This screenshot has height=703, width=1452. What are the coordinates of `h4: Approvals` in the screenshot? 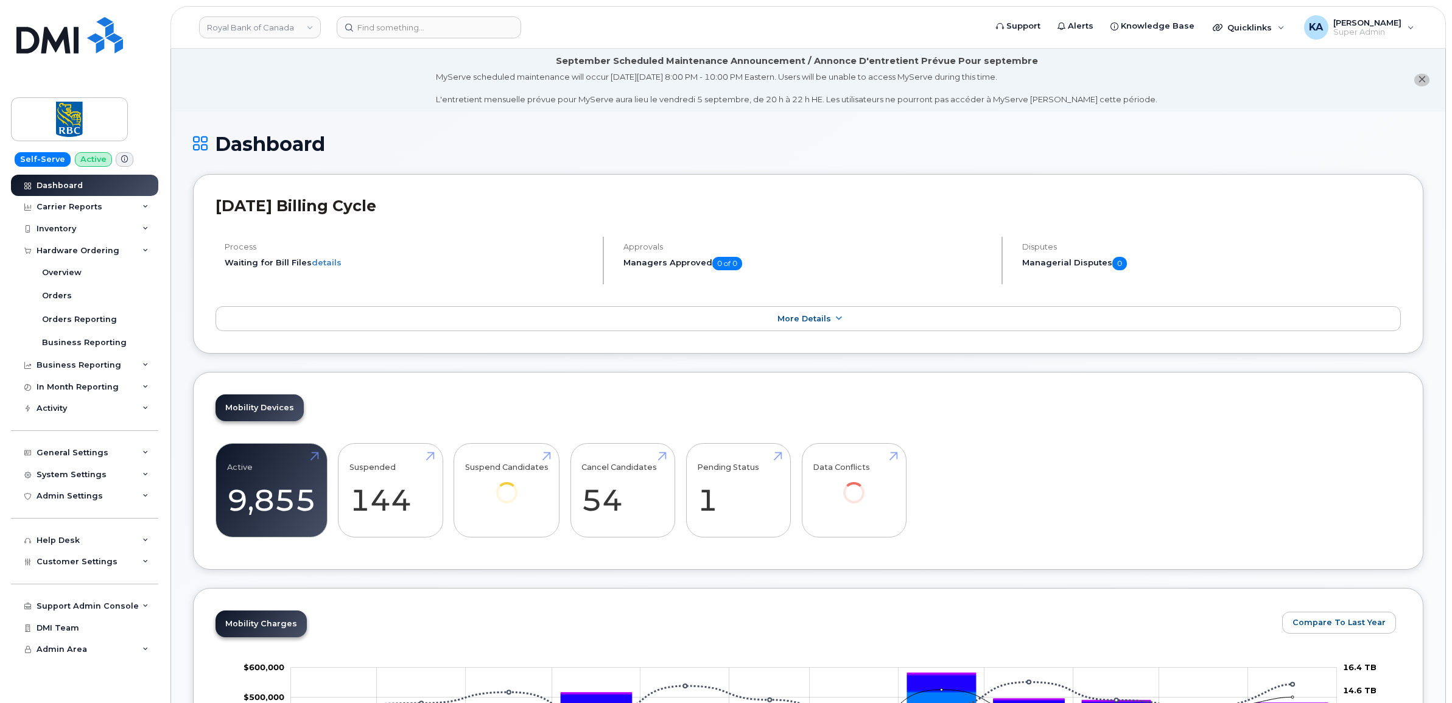 It's located at (807, 246).